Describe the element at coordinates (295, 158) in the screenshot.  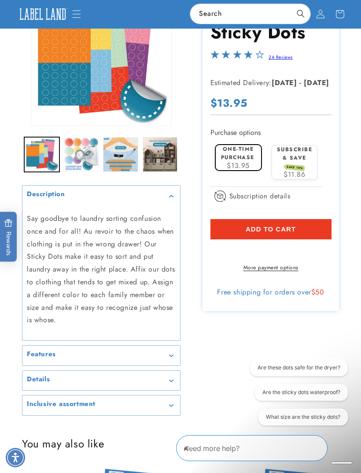
I see `label: Subscribe & save` at that location.